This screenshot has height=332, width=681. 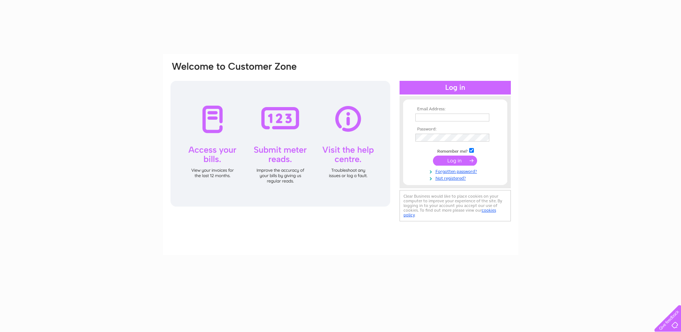 I want to click on th: Email Address:, so click(x=455, y=109).